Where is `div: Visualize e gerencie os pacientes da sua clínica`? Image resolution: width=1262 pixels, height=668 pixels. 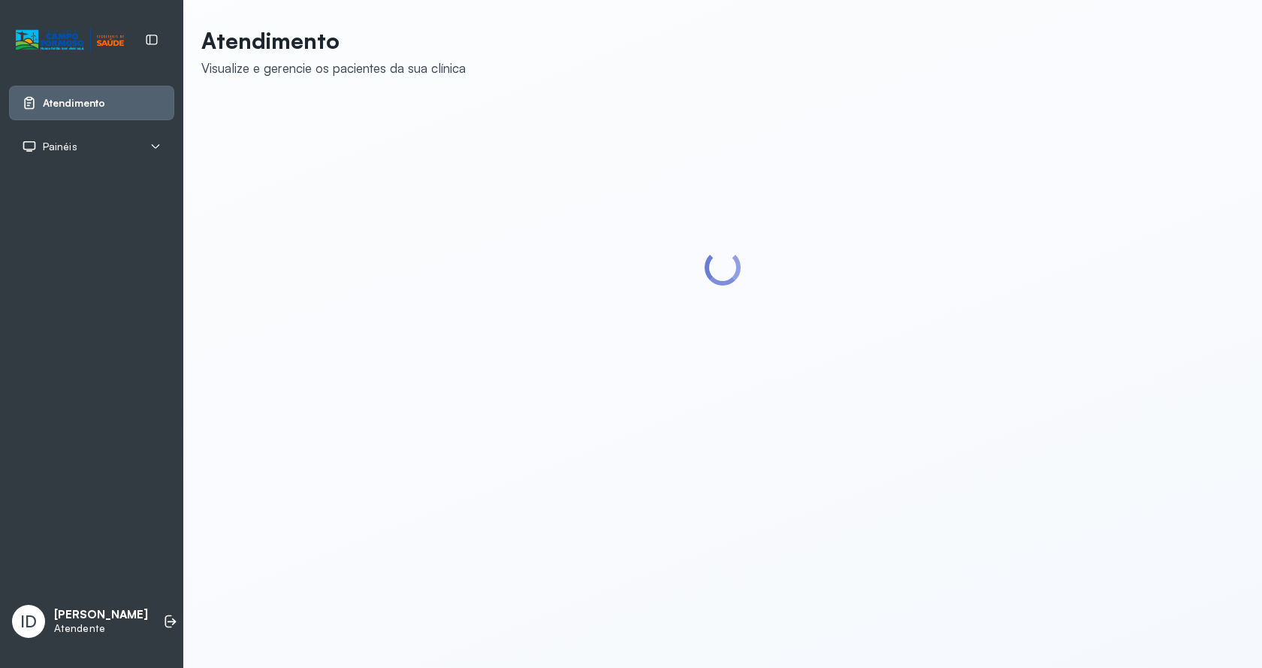 div: Visualize e gerencie os pacientes da sua clínica is located at coordinates (334, 68).